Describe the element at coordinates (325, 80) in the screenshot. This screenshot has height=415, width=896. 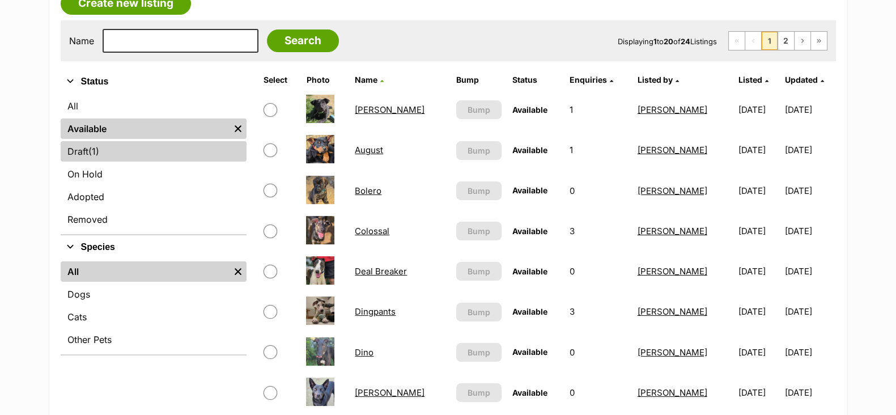
I see `th: Photo` at that location.